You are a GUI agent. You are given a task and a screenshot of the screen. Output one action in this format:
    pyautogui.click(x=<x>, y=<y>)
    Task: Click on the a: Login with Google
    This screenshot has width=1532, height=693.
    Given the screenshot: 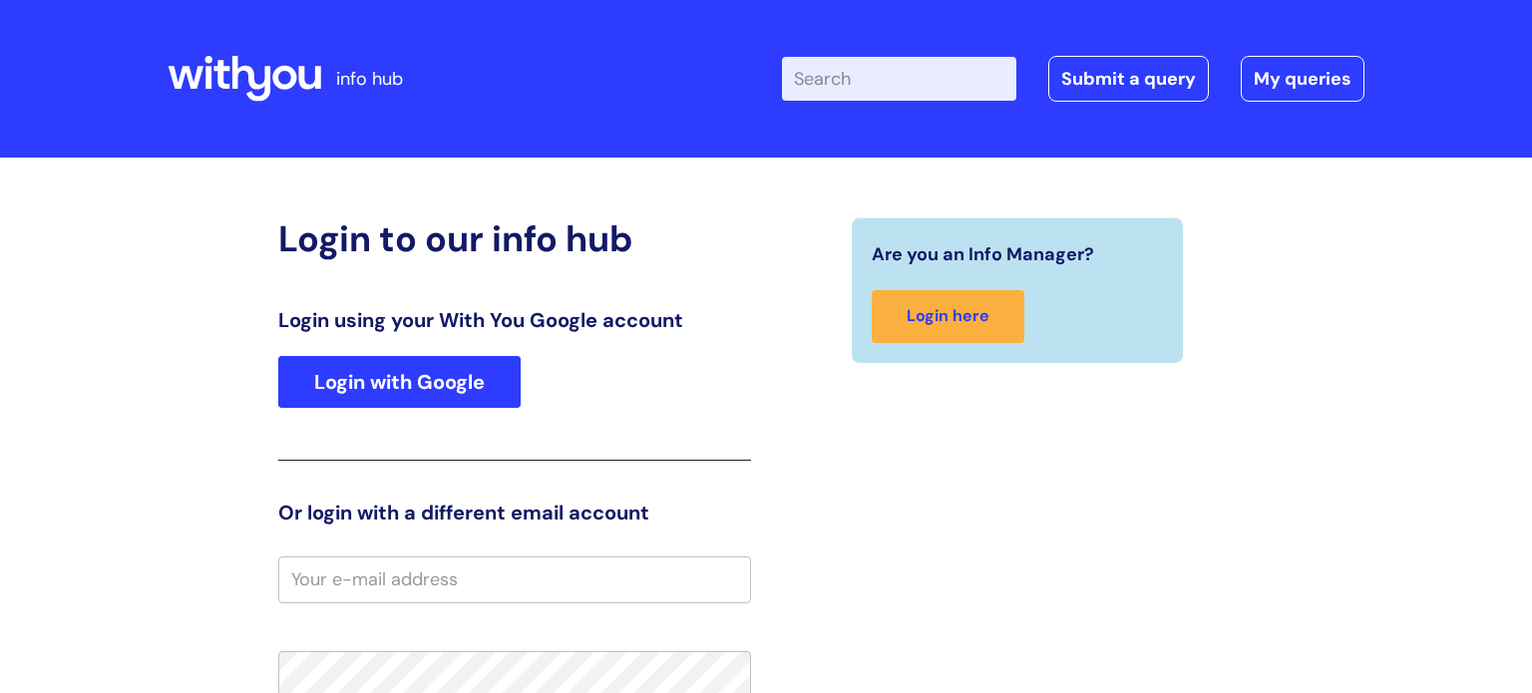 What is the action you would take?
    pyautogui.click(x=399, y=382)
    